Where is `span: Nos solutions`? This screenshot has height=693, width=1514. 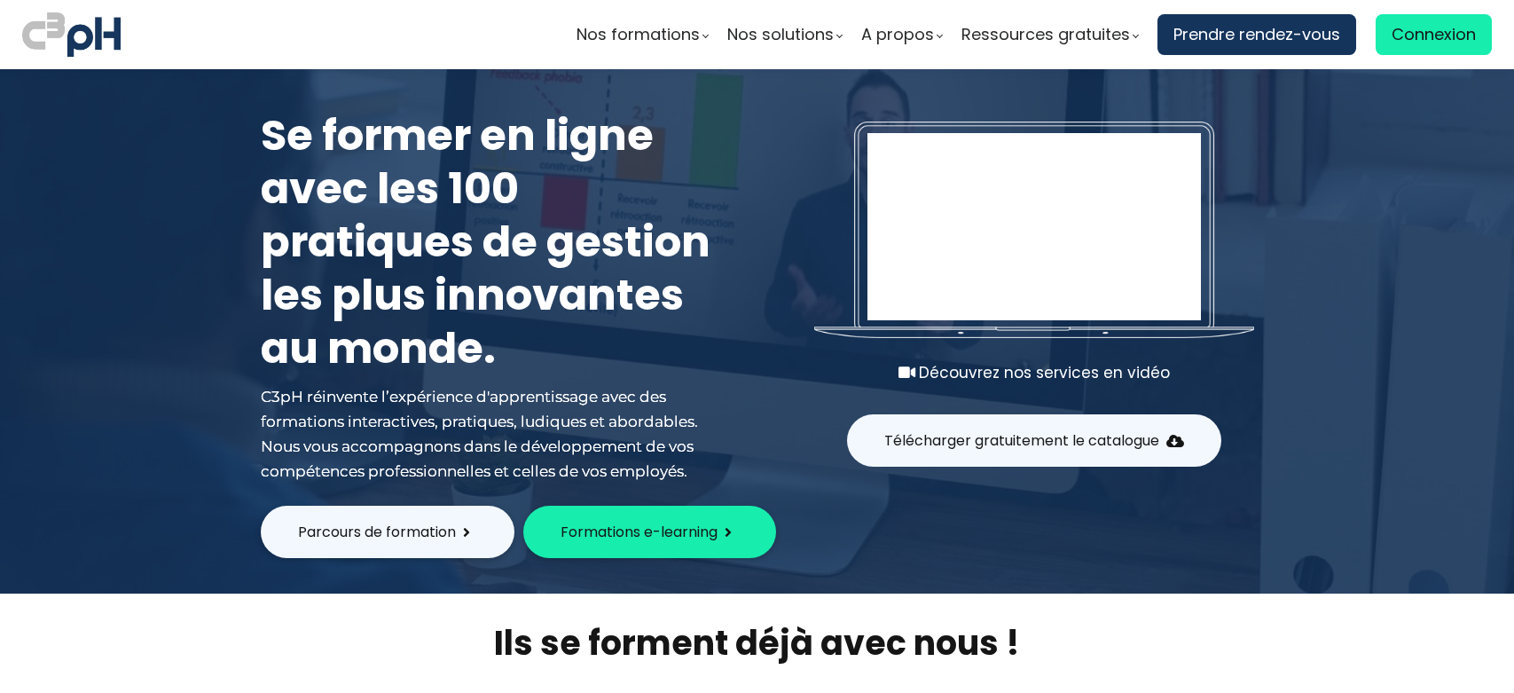 span: Nos solutions is located at coordinates (780, 35).